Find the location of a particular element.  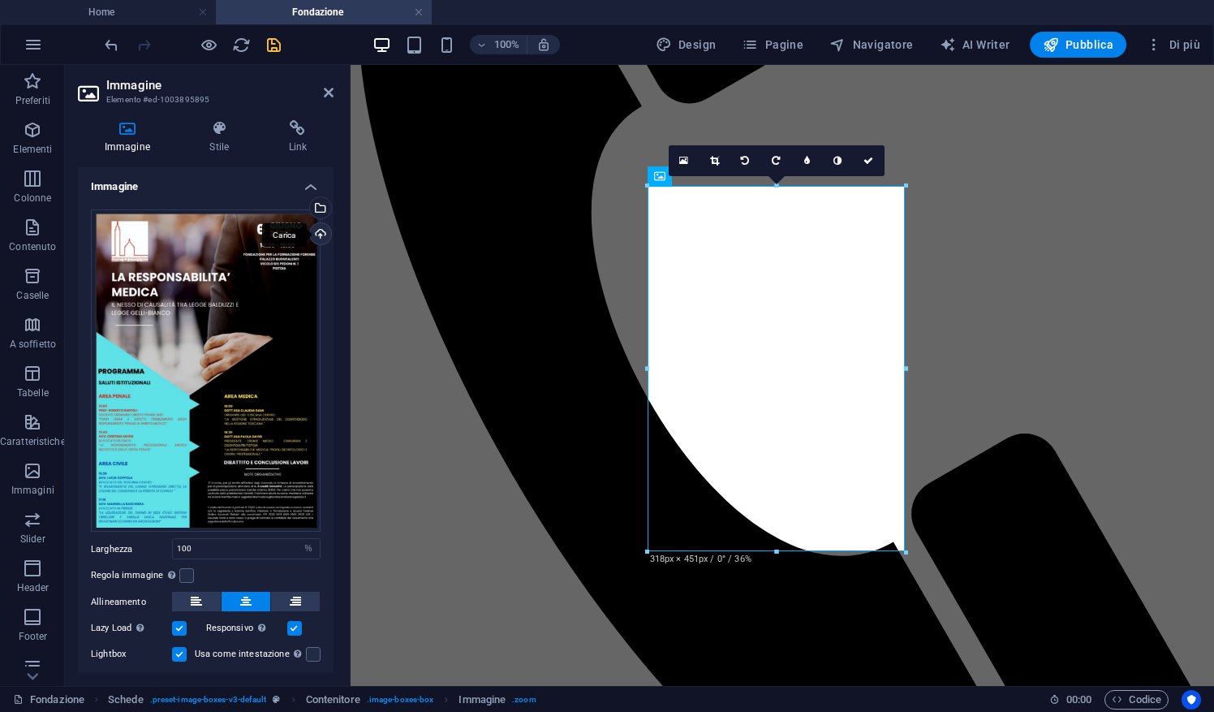

p: Tabelle is located at coordinates (32, 393).